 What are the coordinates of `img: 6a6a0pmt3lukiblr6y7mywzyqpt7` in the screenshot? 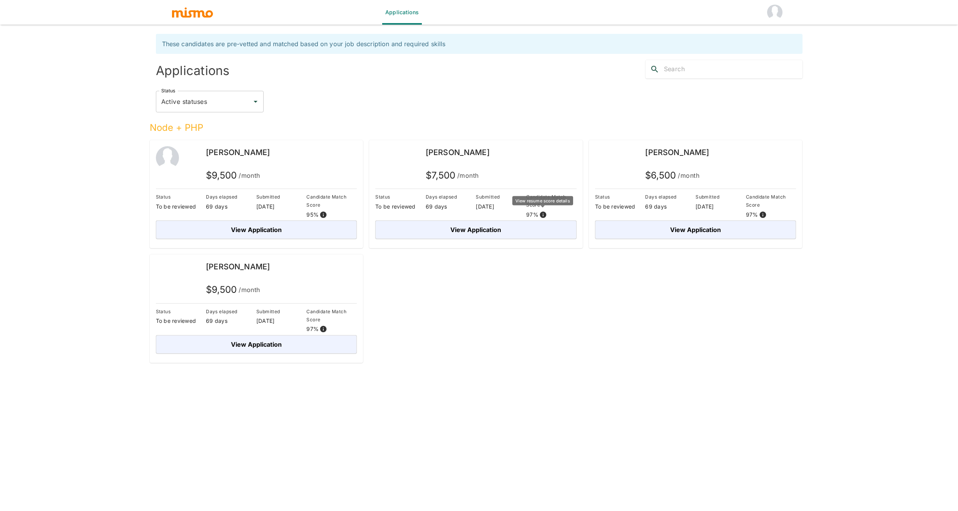 It's located at (167, 272).